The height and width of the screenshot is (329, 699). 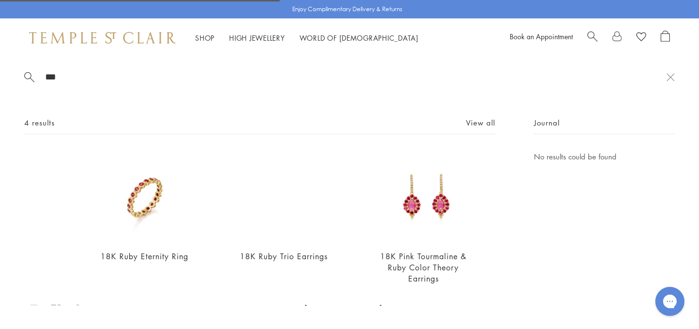 I want to click on span: Journal, so click(x=546, y=123).